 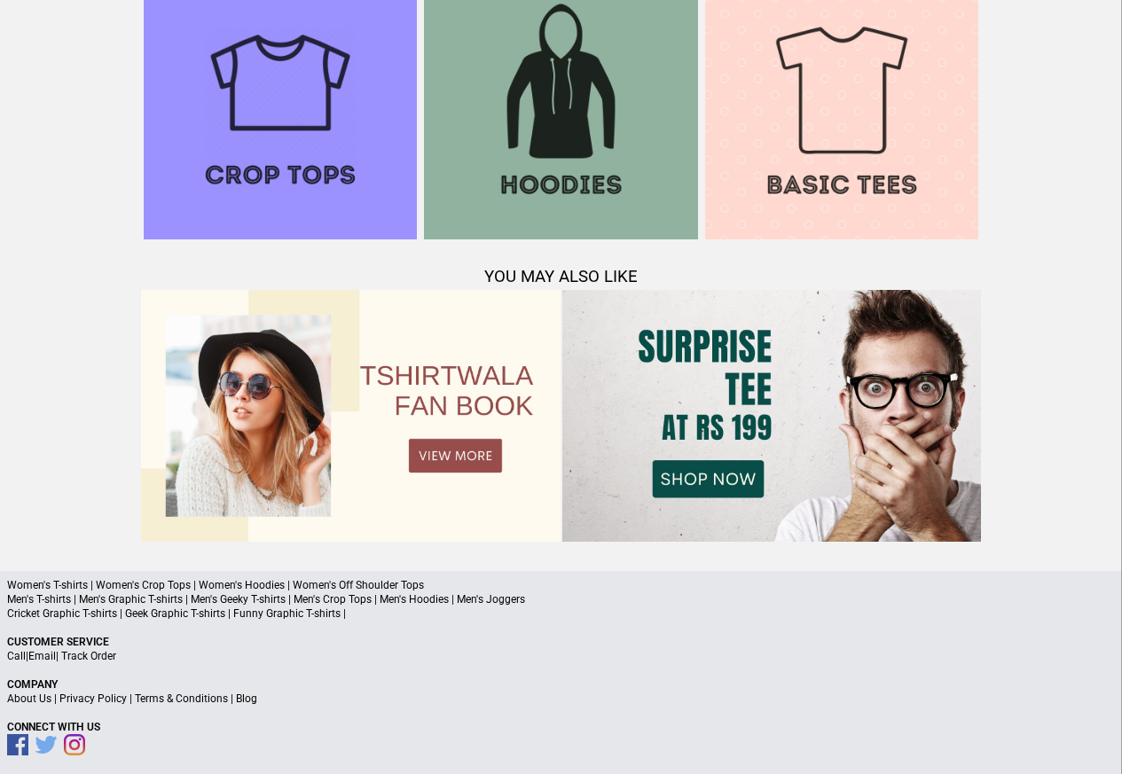 What do you see at coordinates (89, 656) in the screenshot?
I see `a: Track Order` at bounding box center [89, 656].